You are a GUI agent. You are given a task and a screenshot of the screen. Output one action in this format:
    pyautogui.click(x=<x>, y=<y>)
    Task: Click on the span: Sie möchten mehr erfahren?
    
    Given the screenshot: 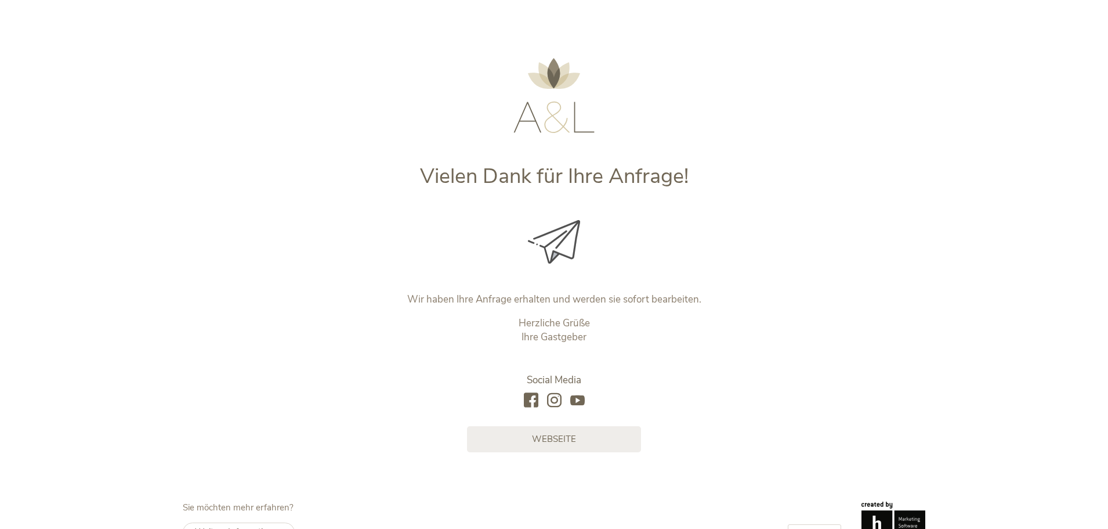 What is the action you would take?
    pyautogui.click(x=238, y=507)
    